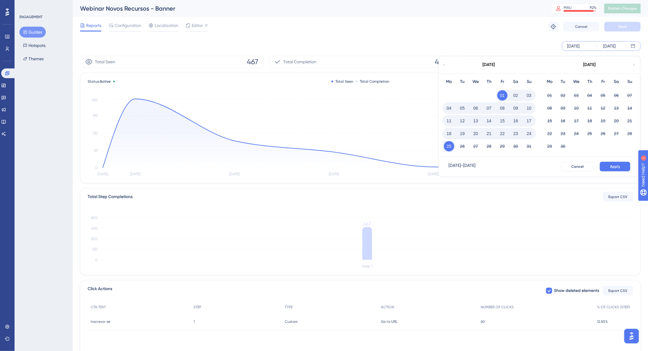 The image size is (648, 351). Describe the element at coordinates (94, 218) in the screenshot. I see `tspan: 600` at that location.